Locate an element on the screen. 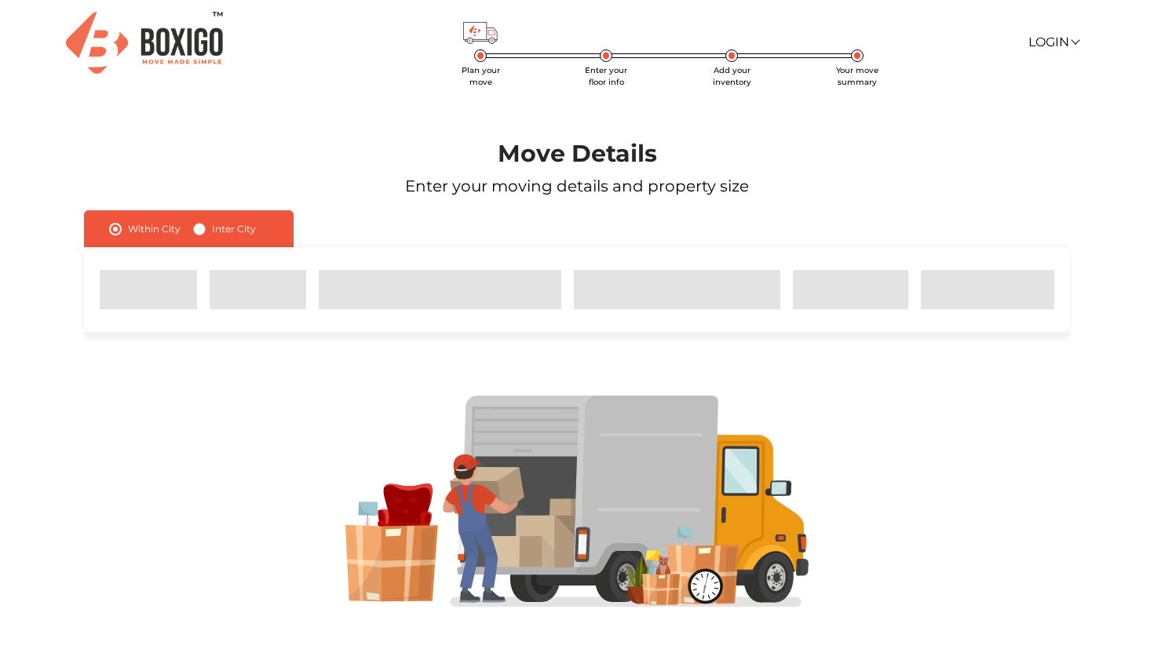  span: Plan your move is located at coordinates (481, 76).